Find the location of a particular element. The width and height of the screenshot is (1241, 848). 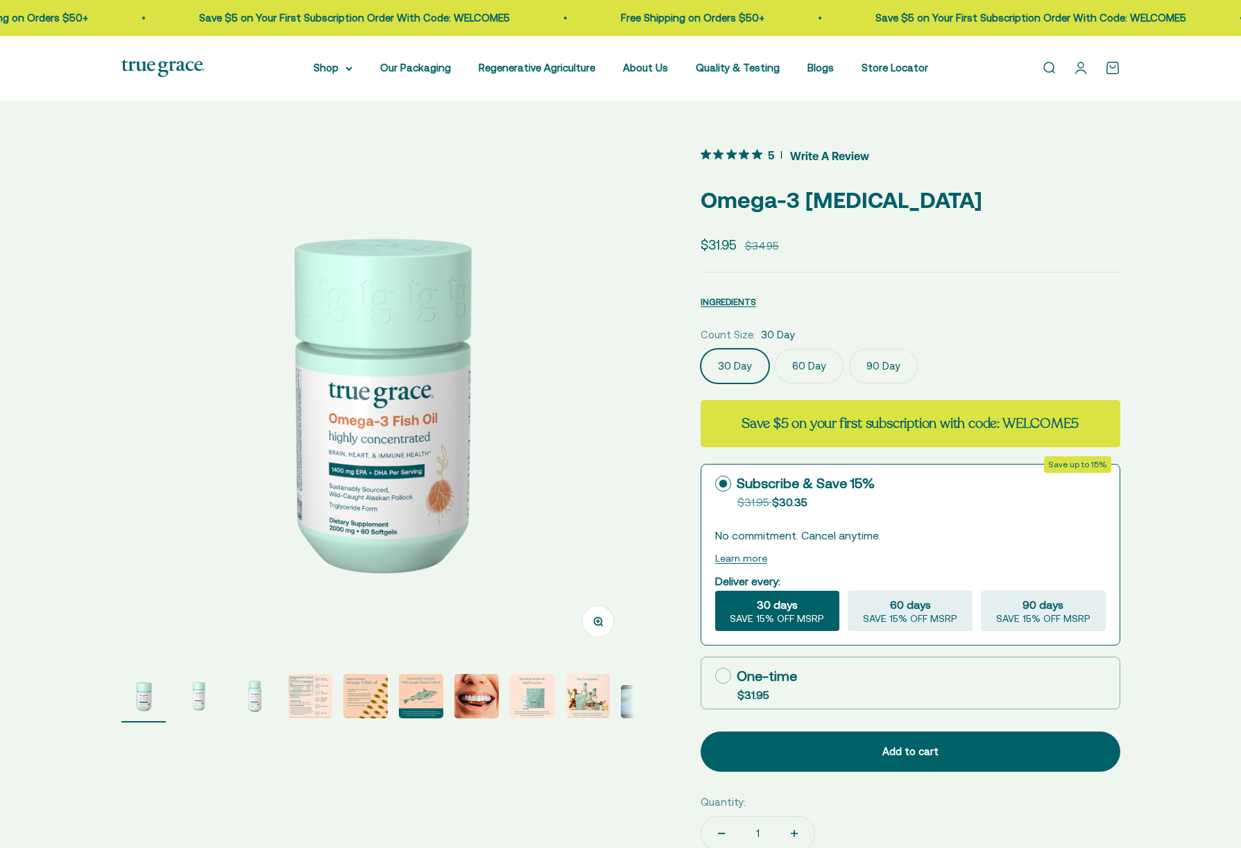

img: - Sustainably sourced, wild-caught Alaskan fish - Provides 1400 mg of the essential fatty Acids E... is located at coordinates (366, 696).